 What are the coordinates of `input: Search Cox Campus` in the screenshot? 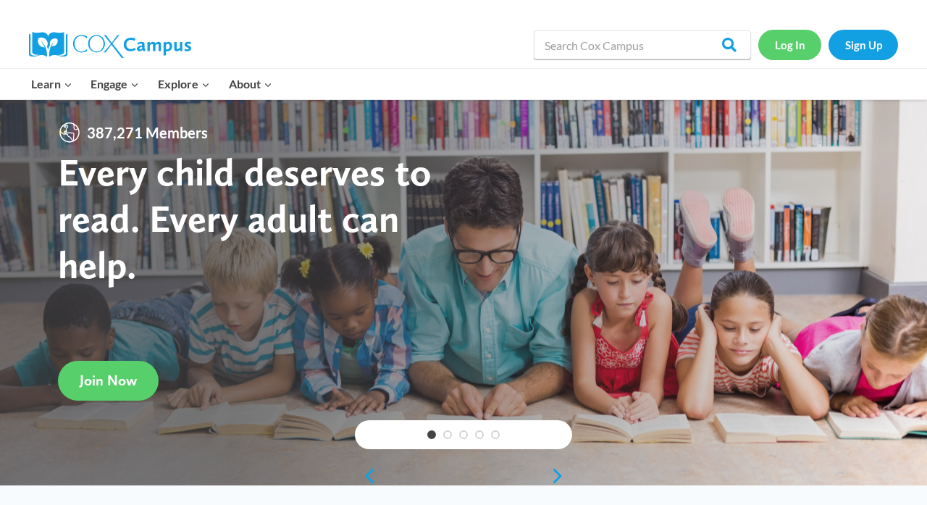 It's located at (642, 45).